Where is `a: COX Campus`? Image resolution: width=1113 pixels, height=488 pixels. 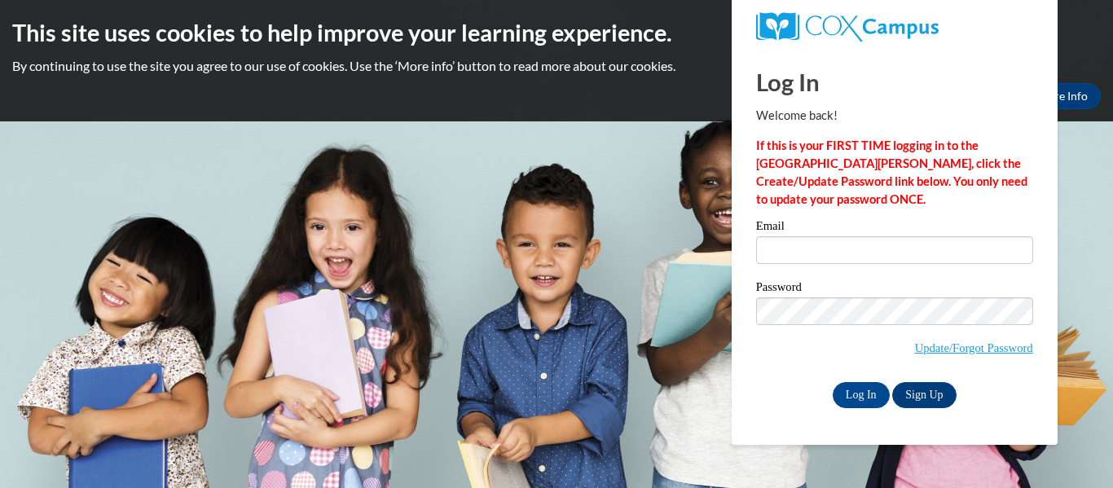
a: COX Campus is located at coordinates (895, 27).